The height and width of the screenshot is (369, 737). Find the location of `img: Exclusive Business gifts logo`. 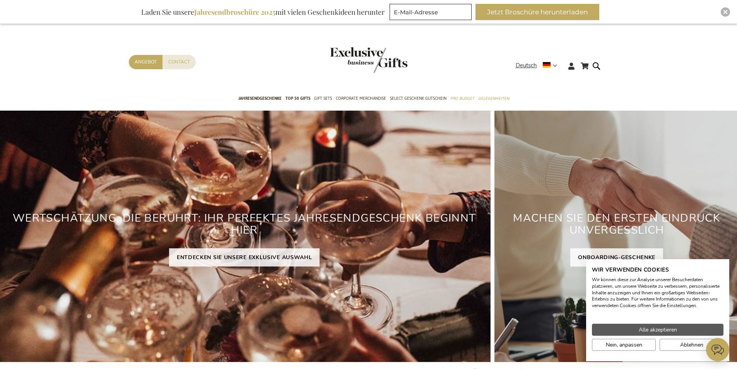

img: Exclusive Business gifts logo is located at coordinates (369, 60).